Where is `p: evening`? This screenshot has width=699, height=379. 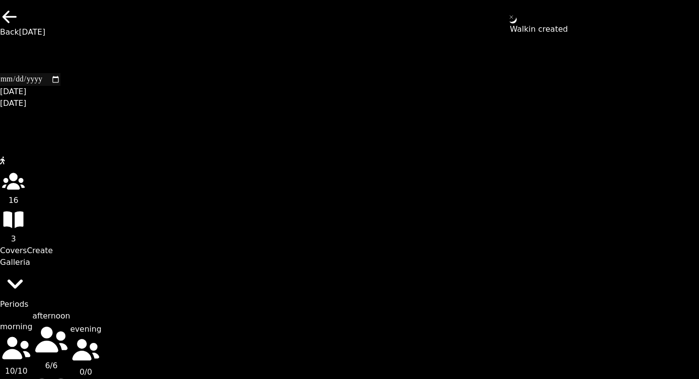
p: evening is located at coordinates (86, 329).